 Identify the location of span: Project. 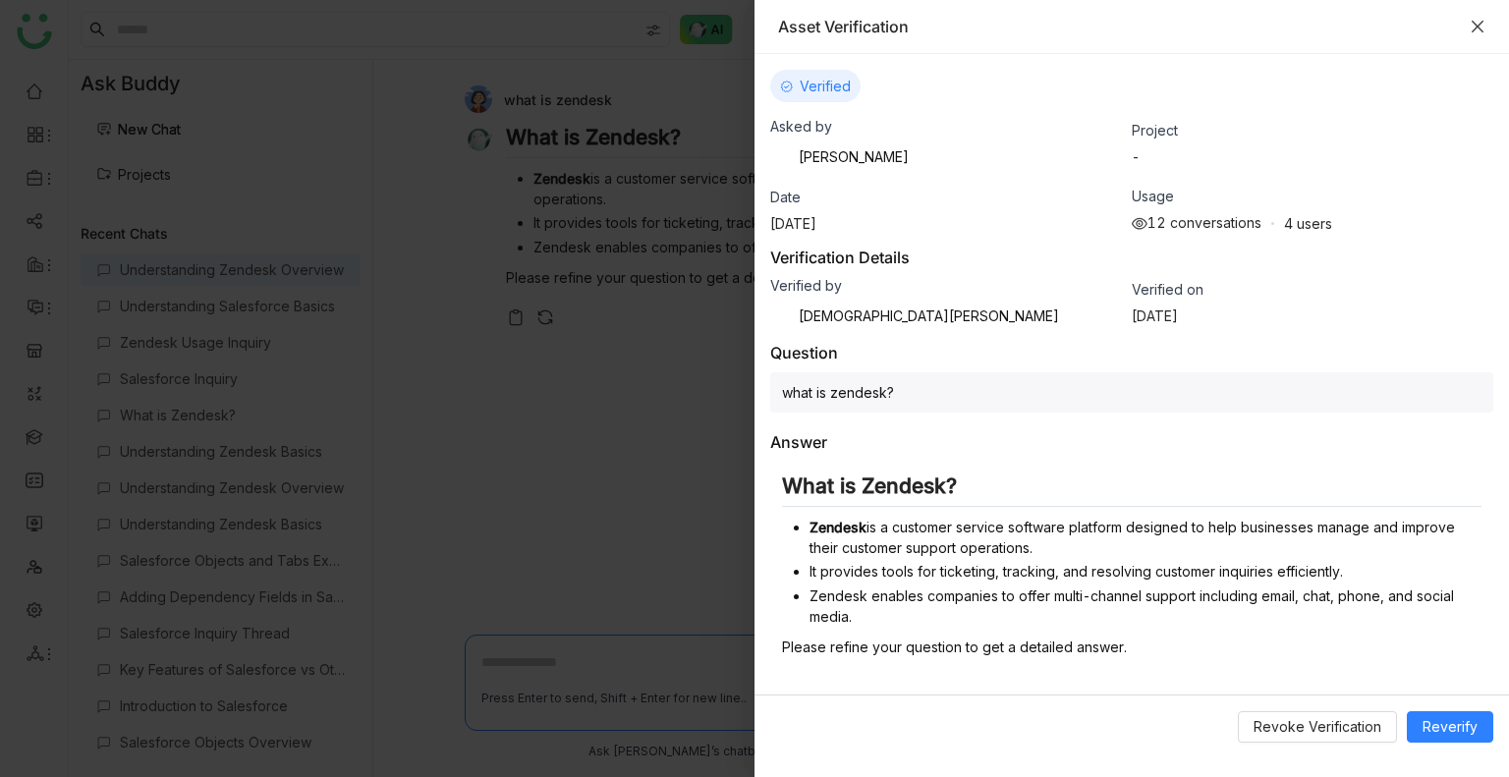
(1154, 130).